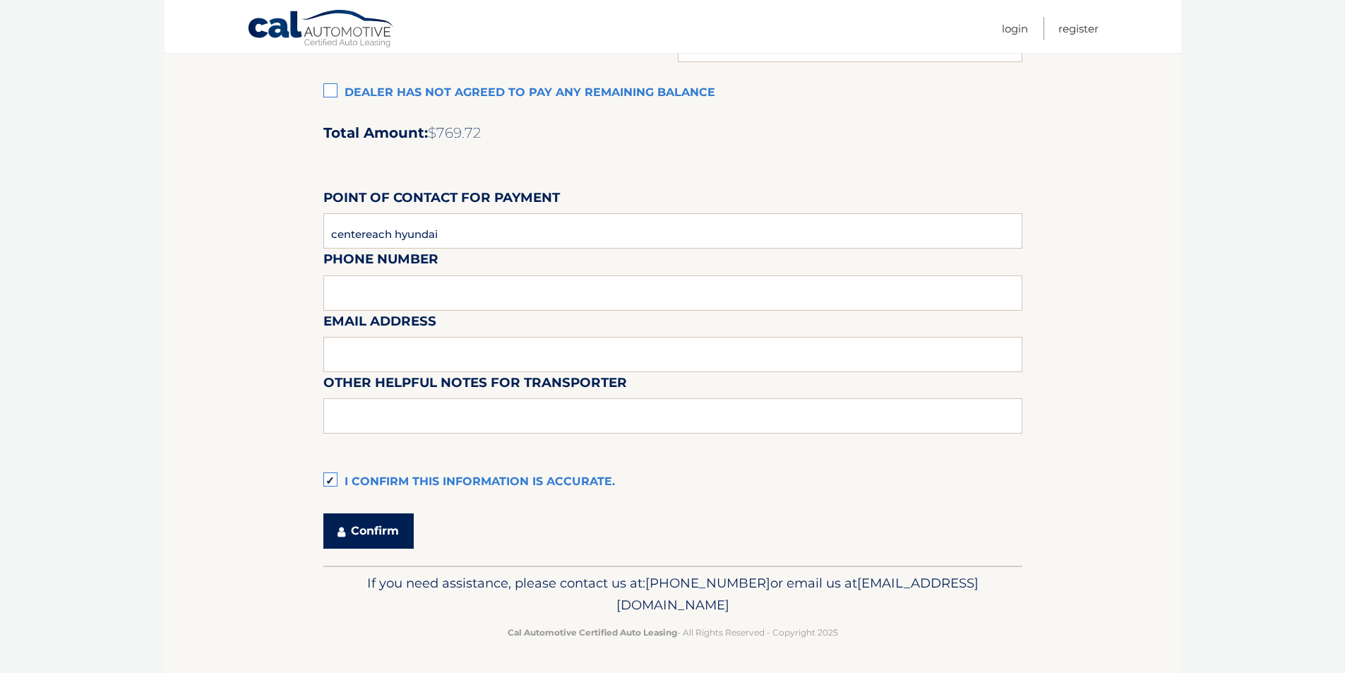 The width and height of the screenshot is (1345, 673). I want to click on label: Point of Contact for Payment, so click(441, 200).